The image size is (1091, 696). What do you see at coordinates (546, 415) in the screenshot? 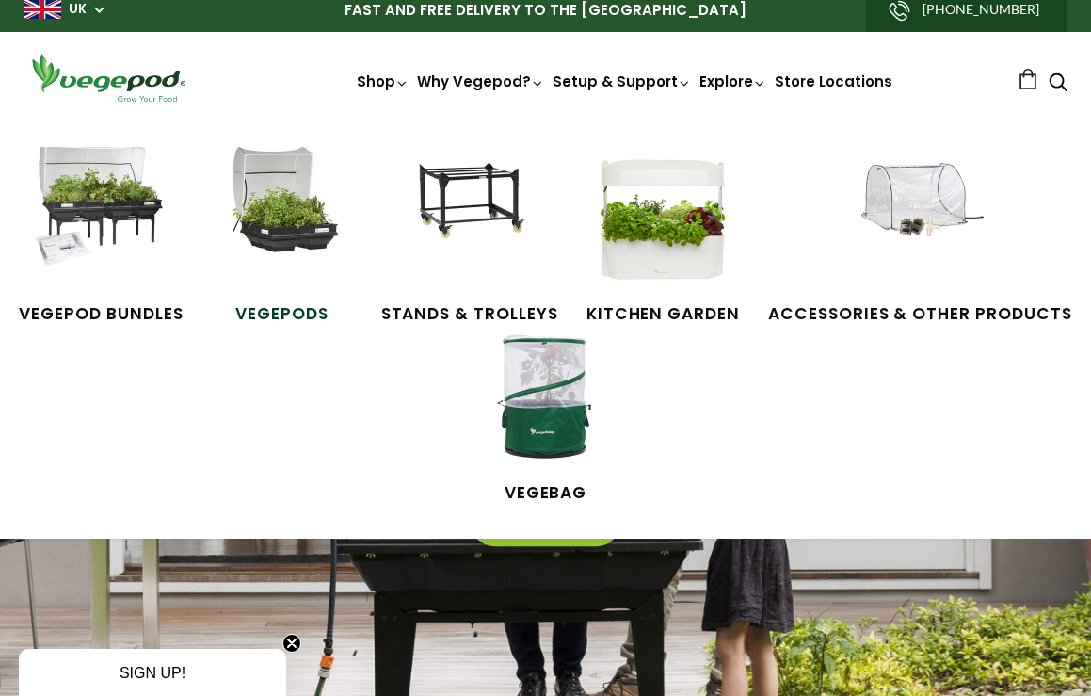
I see `a: VegeBag` at bounding box center [546, 415].